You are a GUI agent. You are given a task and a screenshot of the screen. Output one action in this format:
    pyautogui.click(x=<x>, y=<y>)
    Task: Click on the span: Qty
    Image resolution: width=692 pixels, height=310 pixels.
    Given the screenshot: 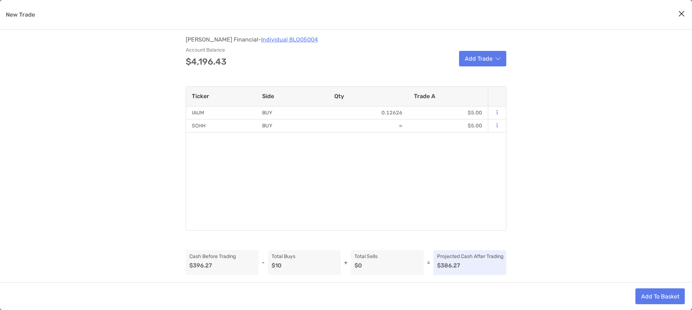 What is the action you would take?
    pyautogui.click(x=339, y=96)
    